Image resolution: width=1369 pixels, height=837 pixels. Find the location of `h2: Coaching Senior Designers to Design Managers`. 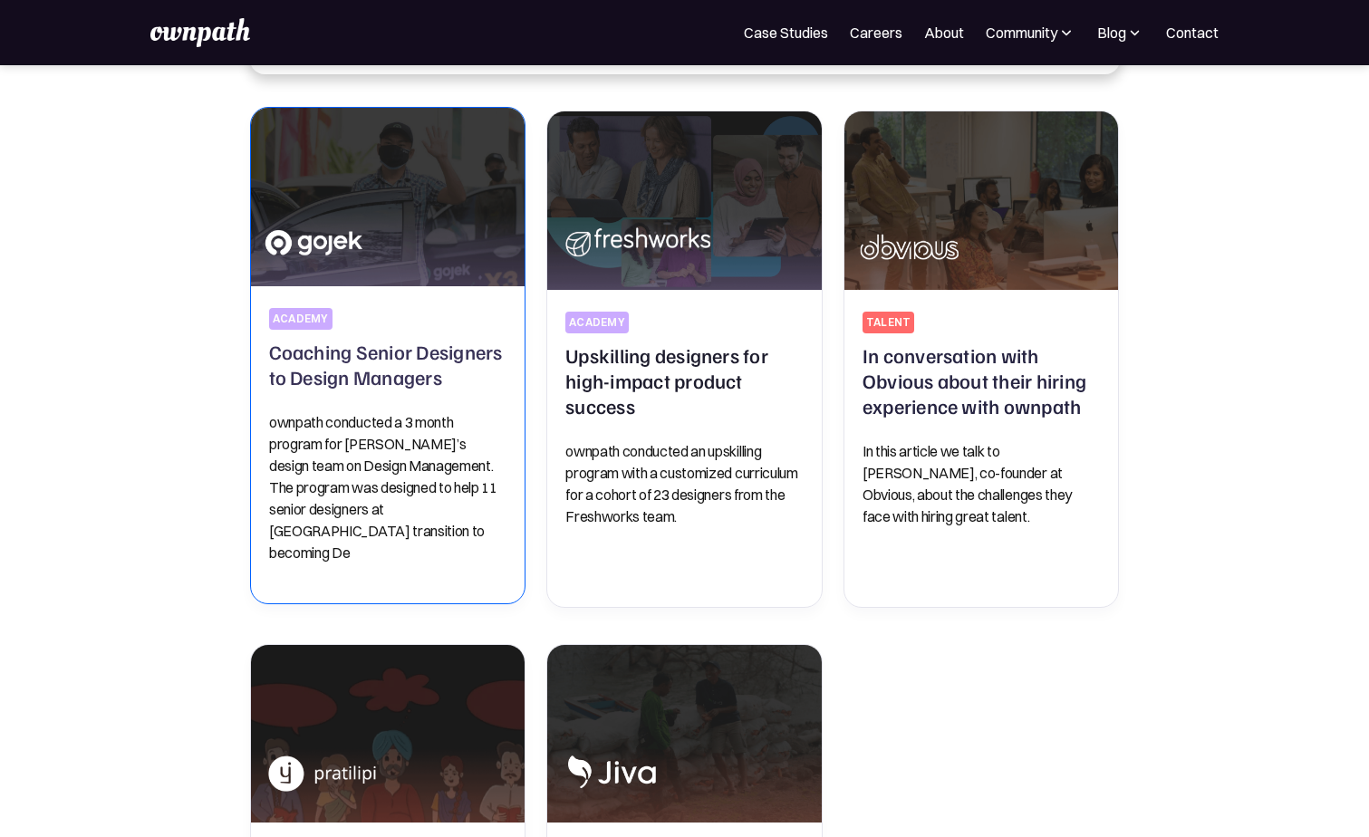

h2: Coaching Senior Designers to Design Managers is located at coordinates (388, 364).